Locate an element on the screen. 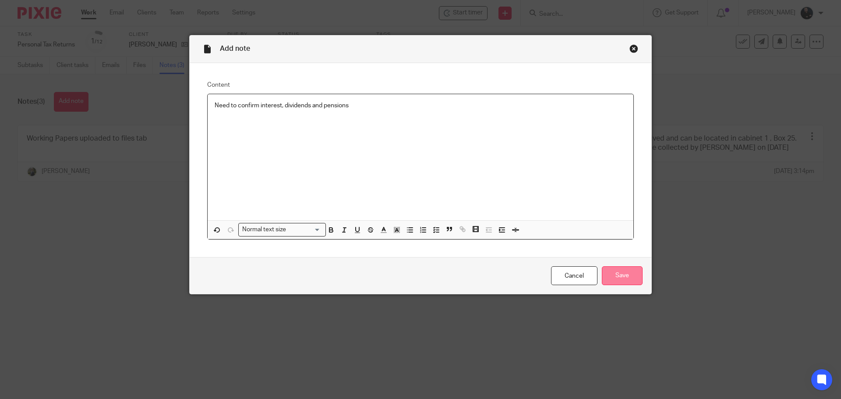  input: Save is located at coordinates (622, 276).